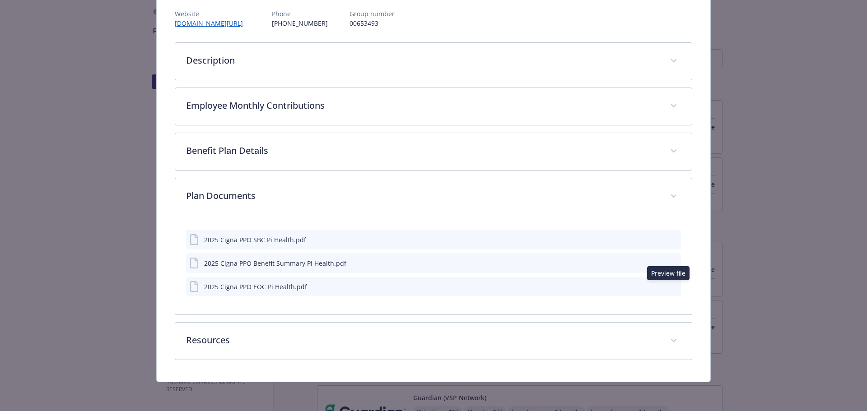 The height and width of the screenshot is (411, 867). Describe the element at coordinates (300, 14) in the screenshot. I see `p: Phone` at that location.